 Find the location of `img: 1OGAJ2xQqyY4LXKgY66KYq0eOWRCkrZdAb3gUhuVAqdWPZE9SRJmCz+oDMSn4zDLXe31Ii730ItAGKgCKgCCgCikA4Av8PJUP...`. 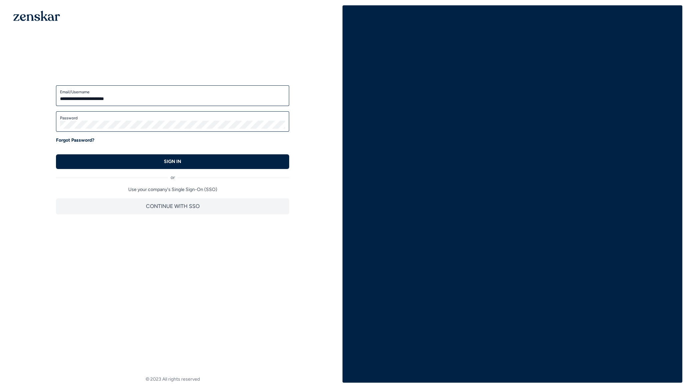

img: 1OGAJ2xQqyY4LXKgY66KYq0eOWRCkrZdAb3gUhuVAqdWPZE9SRJmCz+oDMSn4zDLXe31Ii730ItAGKgCKgCCgCikA4Av8PJUP... is located at coordinates (37, 16).